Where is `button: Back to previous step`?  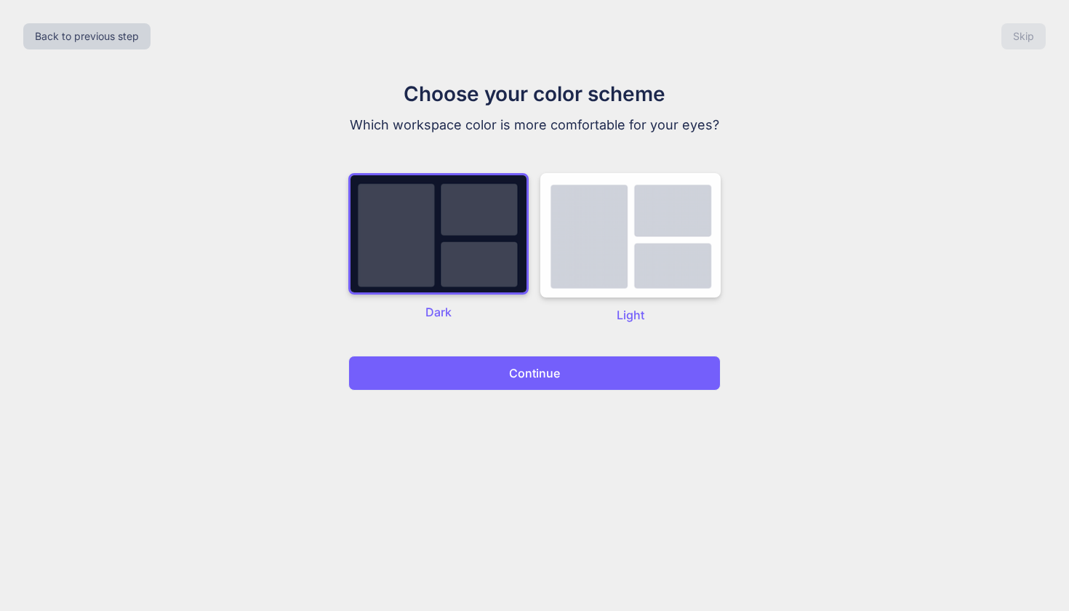
button: Back to previous step is located at coordinates (87, 36).